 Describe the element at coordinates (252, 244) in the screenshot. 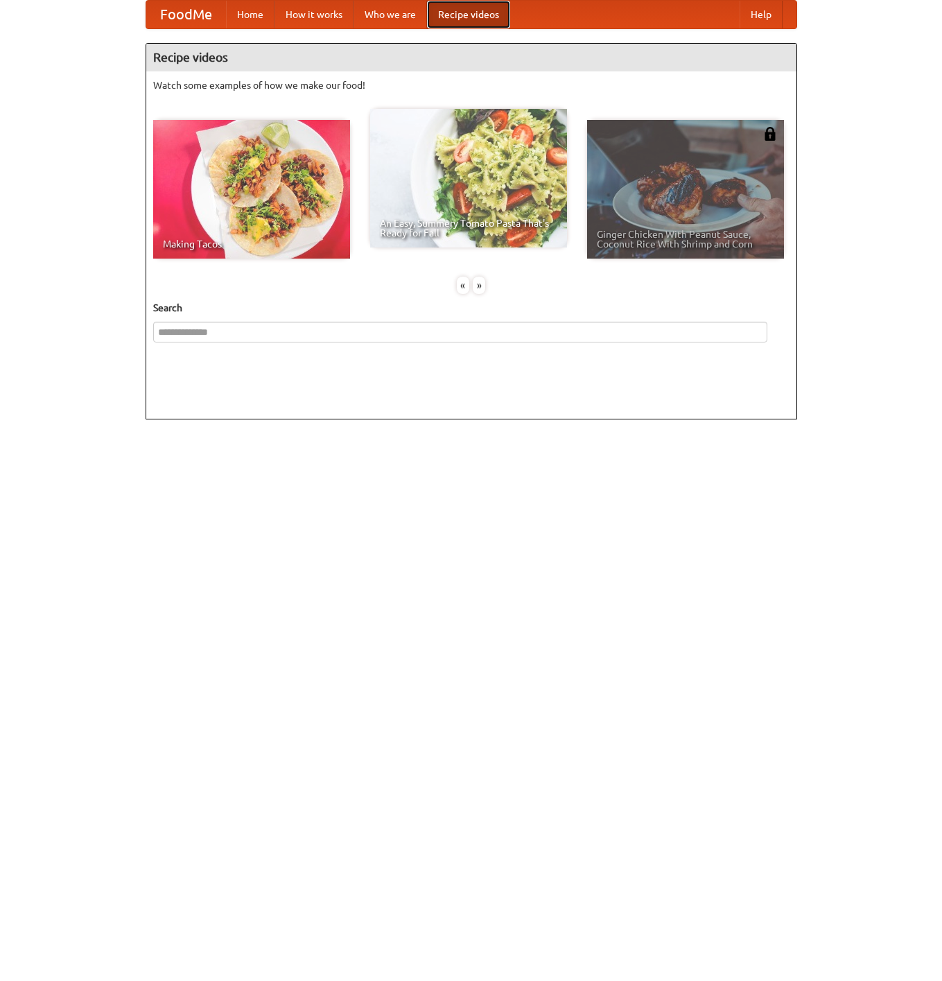

I see `span: Making Tacos` at that location.